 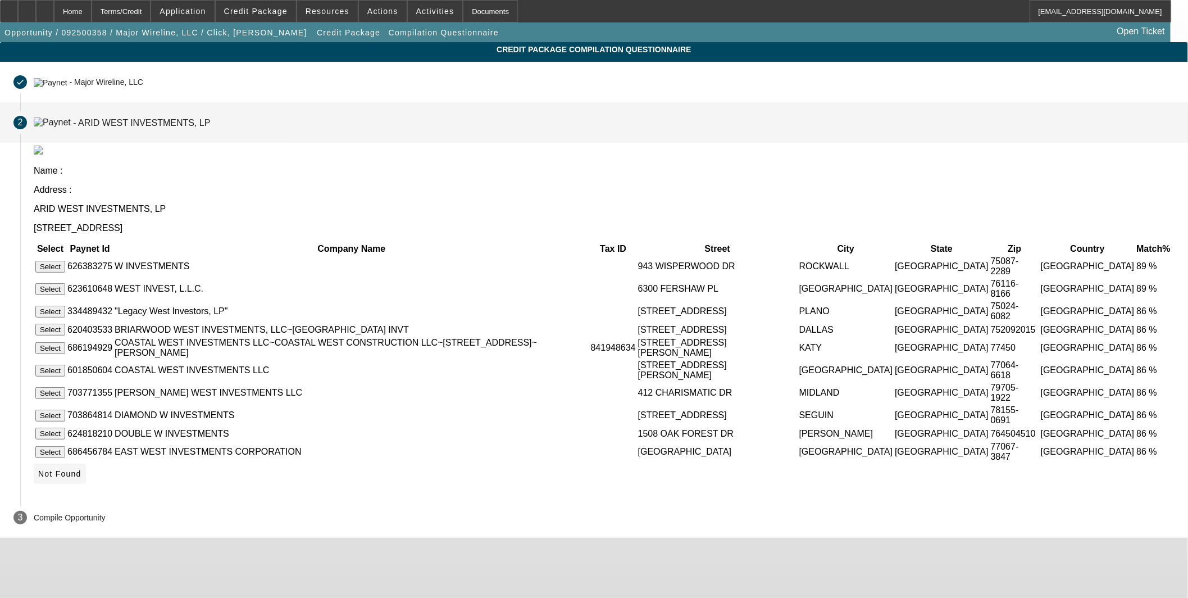 What do you see at coordinates (70, 517) in the screenshot?
I see `p: Compile Opportunity` at bounding box center [70, 517].